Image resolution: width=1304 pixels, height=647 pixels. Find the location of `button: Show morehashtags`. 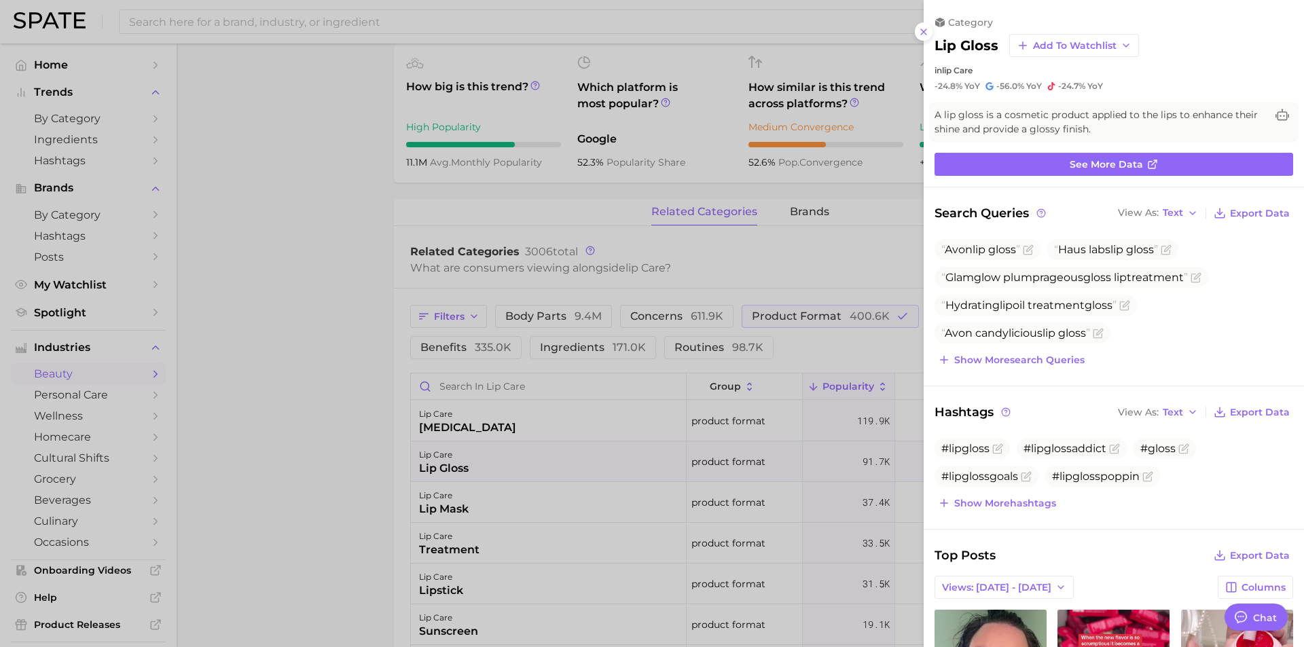

button: Show morehashtags is located at coordinates (997, 503).